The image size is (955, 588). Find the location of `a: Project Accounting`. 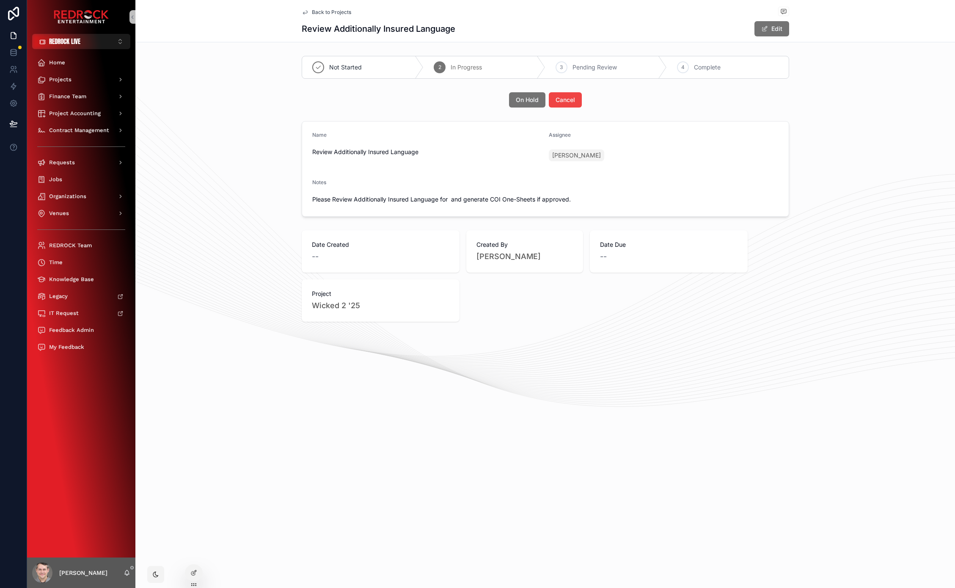

a: Project Accounting is located at coordinates (81, 113).